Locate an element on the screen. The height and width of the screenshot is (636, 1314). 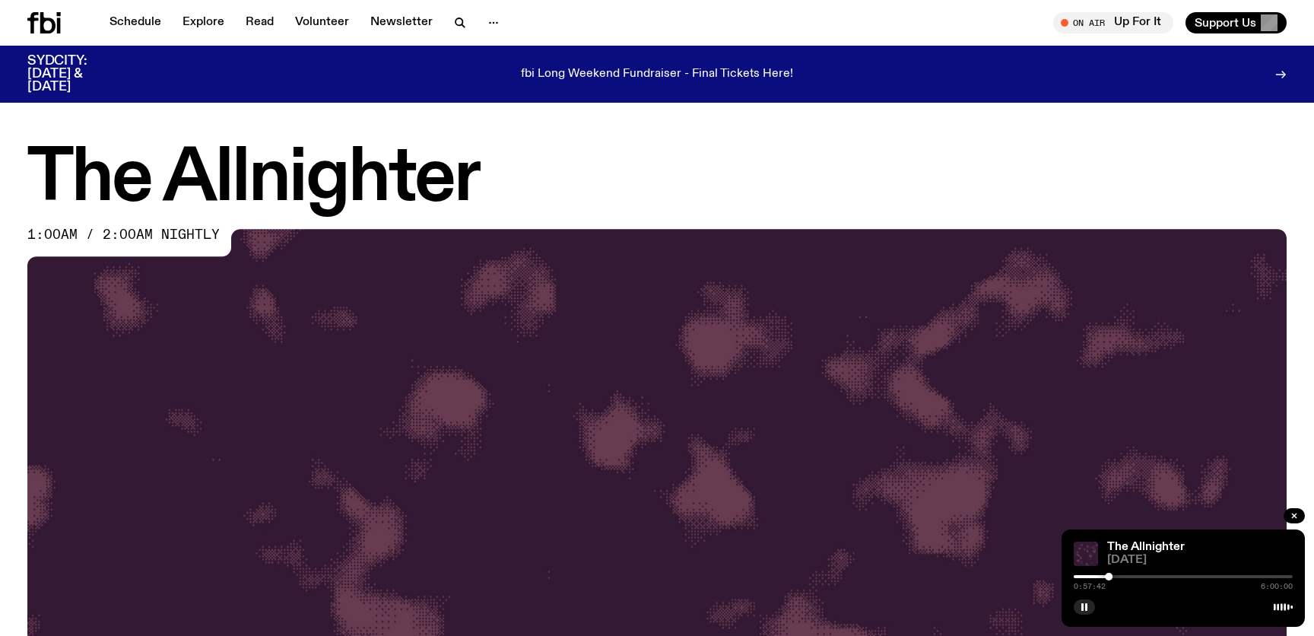
a: Volunteer is located at coordinates (322, 23).